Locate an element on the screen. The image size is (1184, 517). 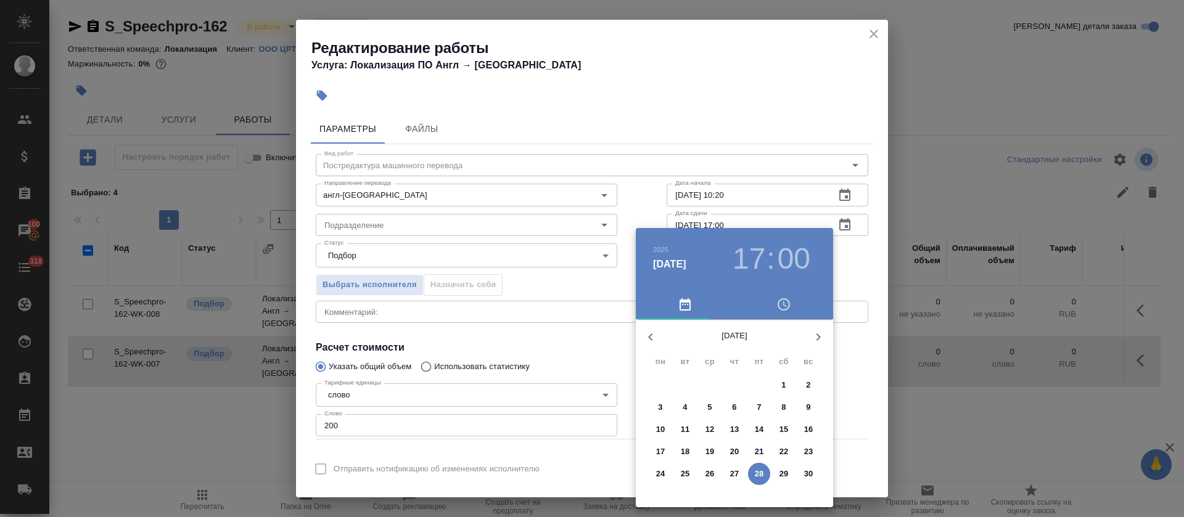
button: 19 is located at coordinates (710, 452).